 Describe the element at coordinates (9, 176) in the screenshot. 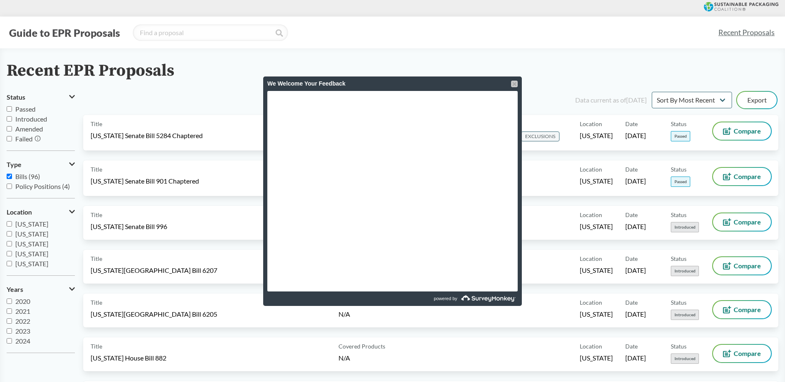

I see `input: Bills (96)` at that location.